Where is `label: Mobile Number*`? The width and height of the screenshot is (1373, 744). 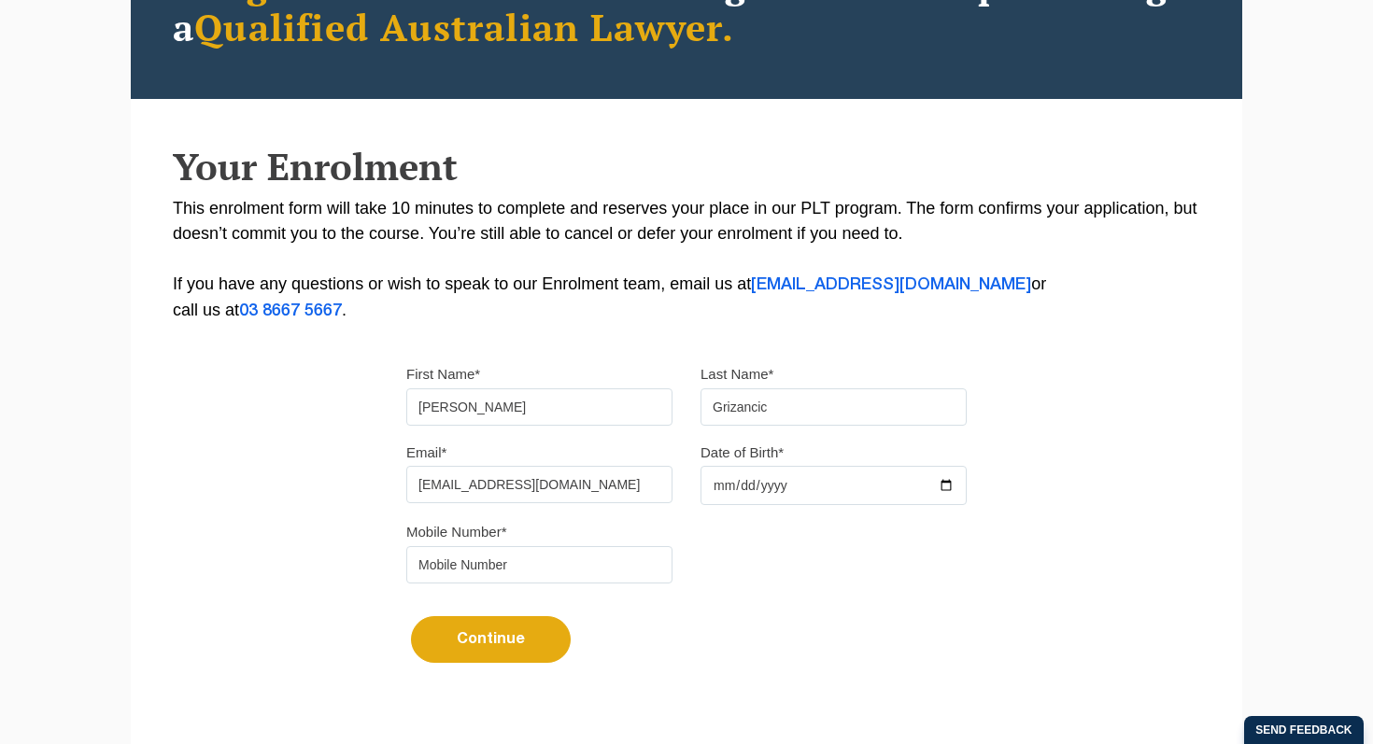
label: Mobile Number* is located at coordinates (457, 532).